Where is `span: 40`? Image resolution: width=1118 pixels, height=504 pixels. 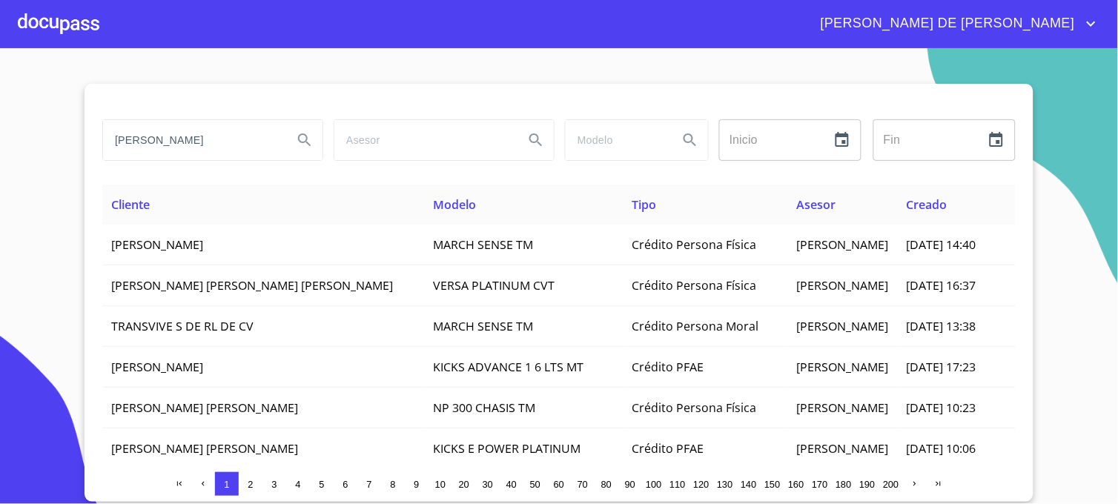 span: 40 is located at coordinates (511, 484).